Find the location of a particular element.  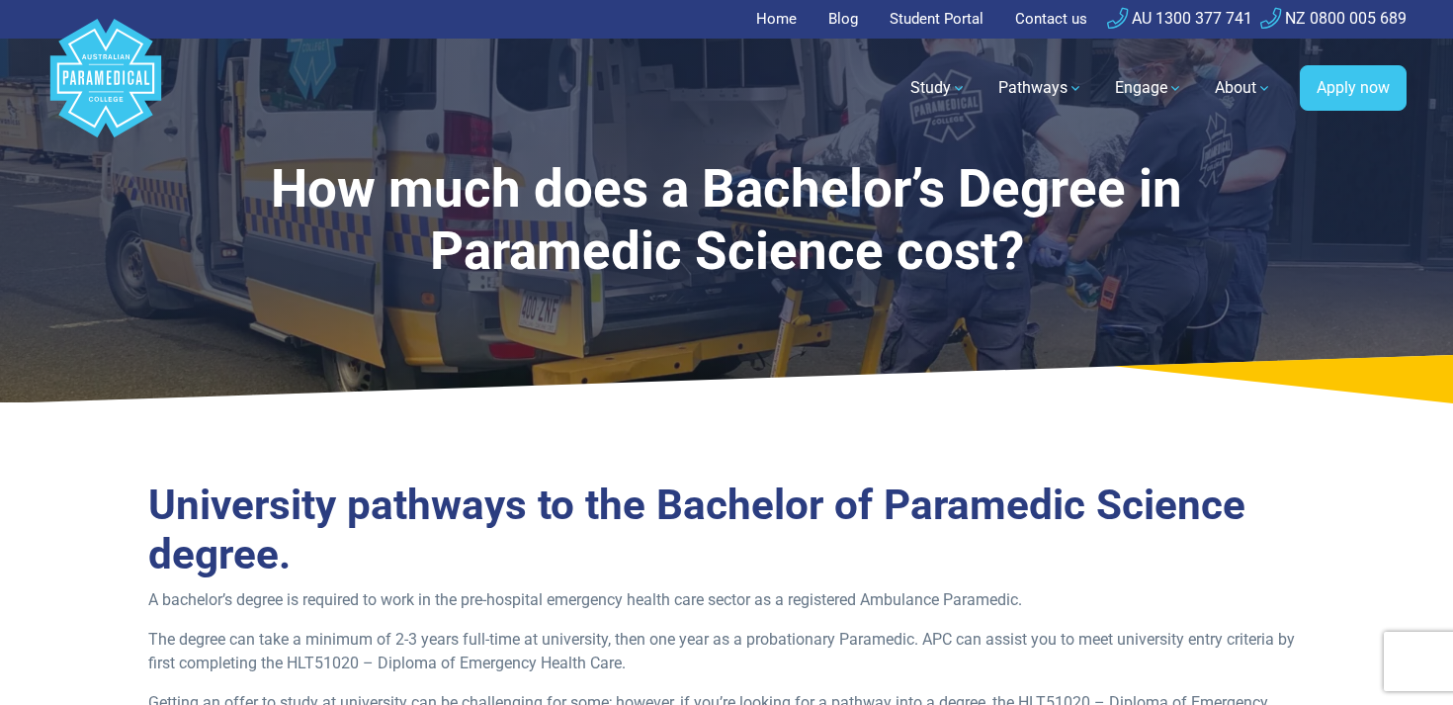

p: A bachelor’s degree is required to work in the pre-hospital emergency health care sector as a reg... is located at coordinates (726, 600).